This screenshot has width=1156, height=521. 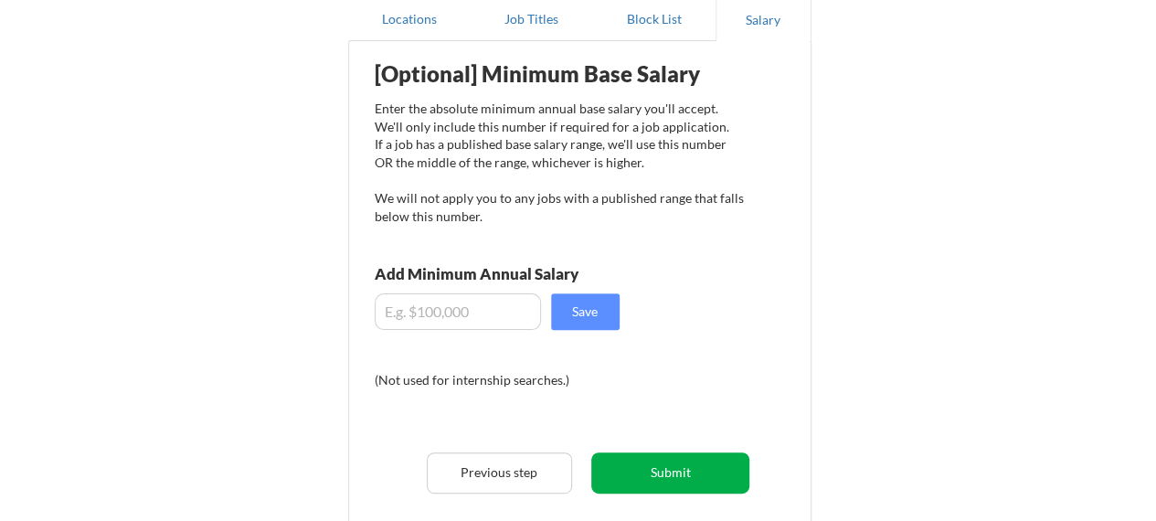 I want to click on input: E.g. $100,000, so click(x=458, y=312).